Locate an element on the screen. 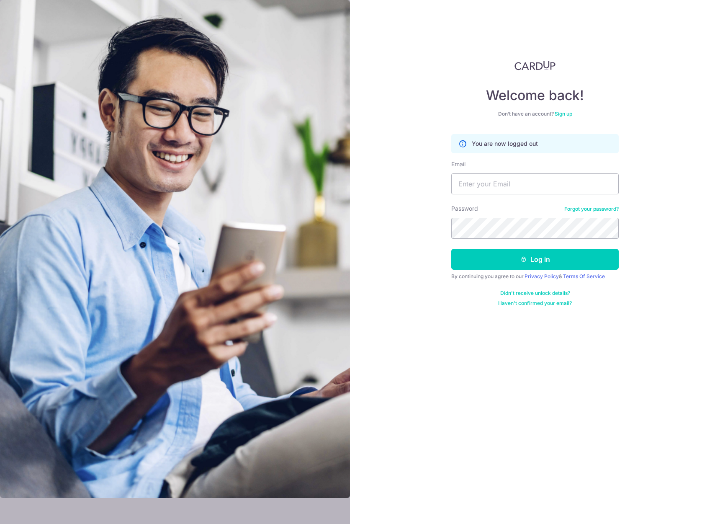 This screenshot has height=524, width=720. div: Don’t have an account? is located at coordinates (535, 114).